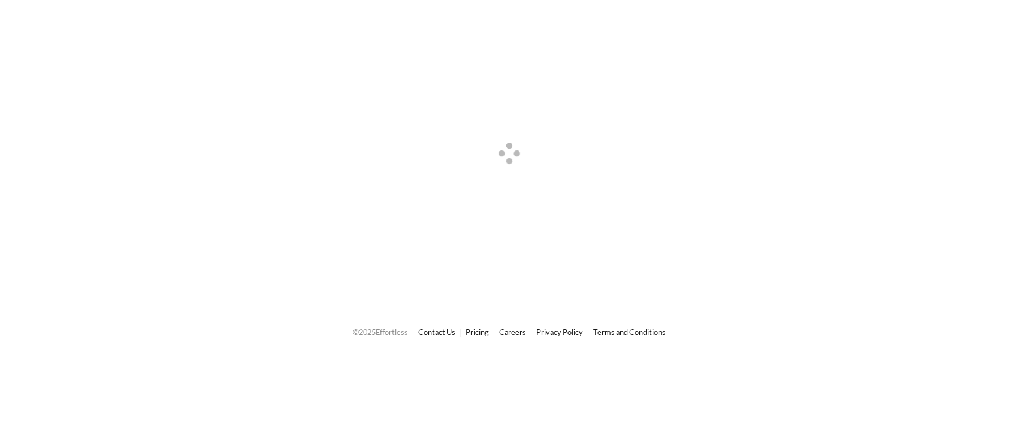  Describe the element at coordinates (477, 332) in the screenshot. I see `a: Pricing` at that location.